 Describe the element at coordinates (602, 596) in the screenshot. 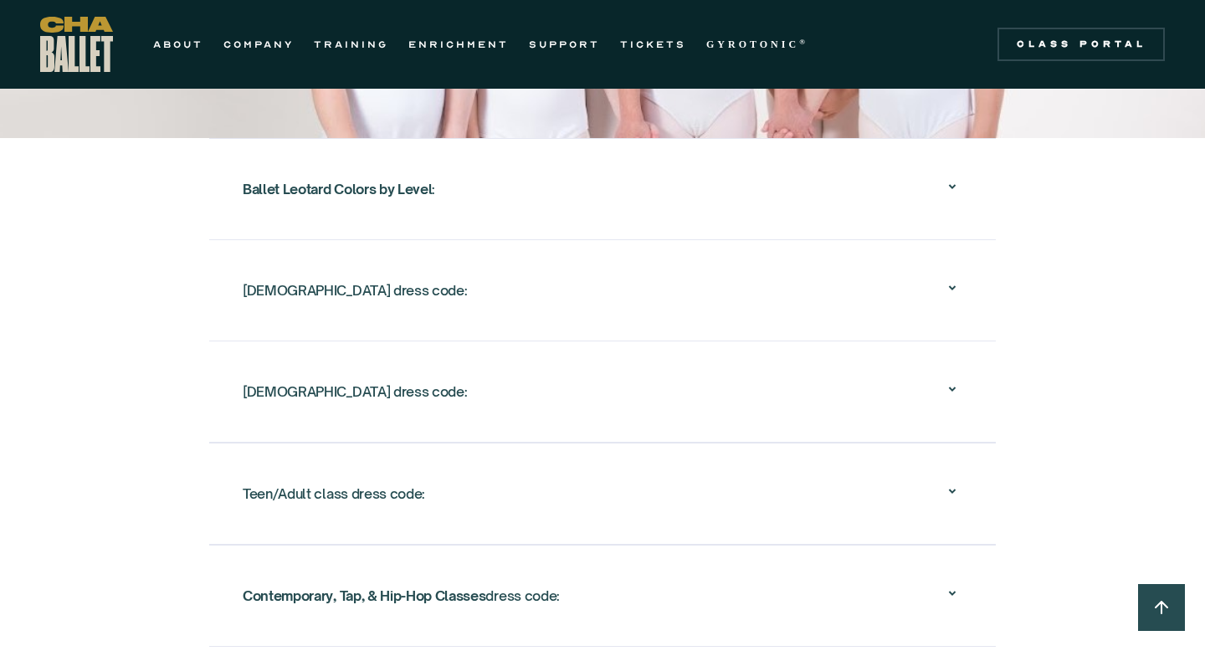

I see `div: Contemporary, Tap, & Hip-Hop Classesdress code:` at that location.